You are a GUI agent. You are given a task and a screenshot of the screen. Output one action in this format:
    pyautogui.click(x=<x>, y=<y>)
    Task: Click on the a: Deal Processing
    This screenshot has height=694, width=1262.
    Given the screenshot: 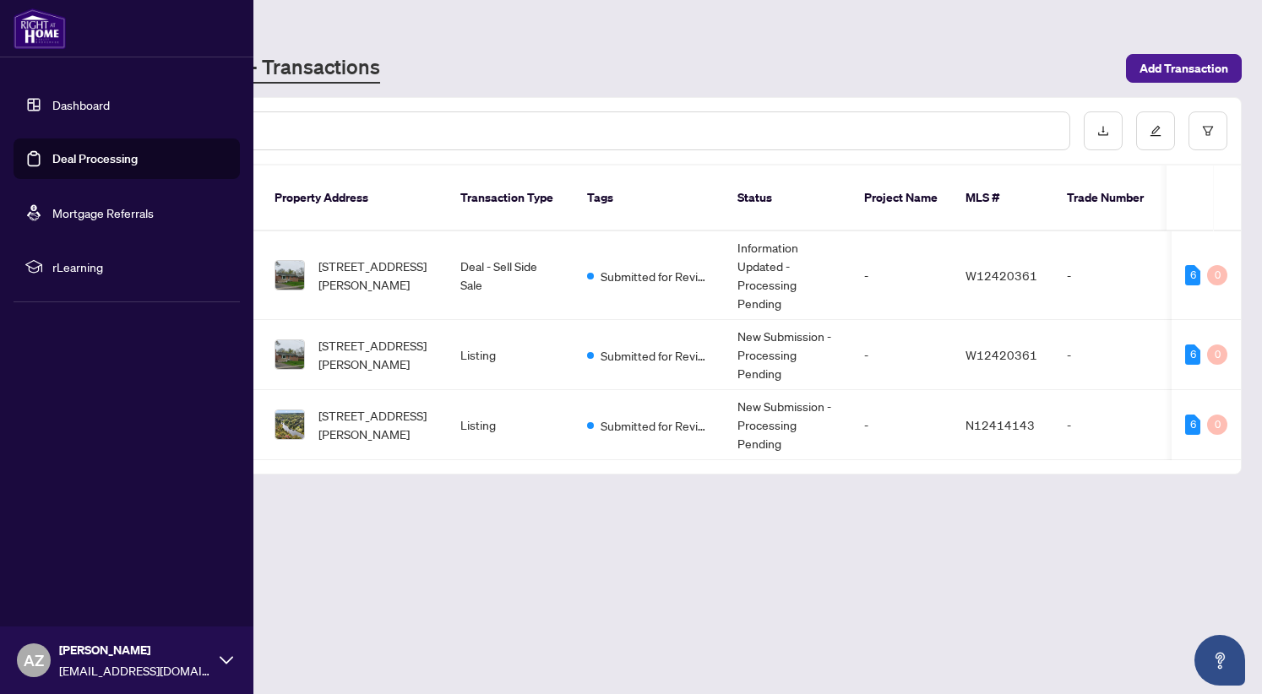 What is the action you would take?
    pyautogui.click(x=95, y=159)
    